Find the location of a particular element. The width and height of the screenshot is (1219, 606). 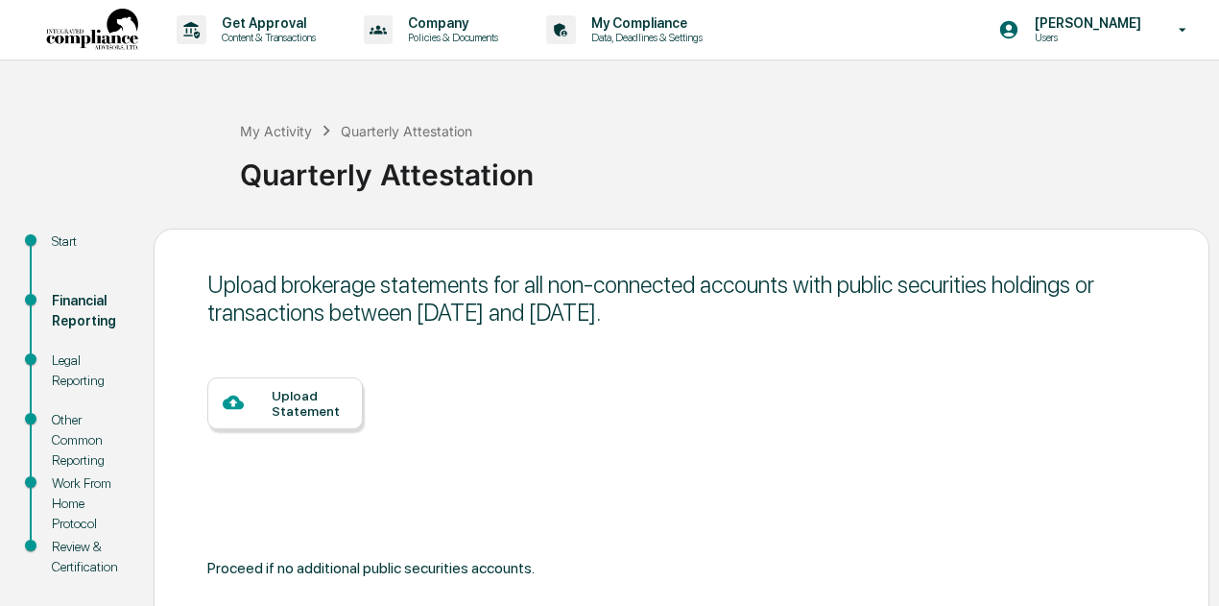

div: Proceed if no additional public securities accounts. is located at coordinates (682, 567).